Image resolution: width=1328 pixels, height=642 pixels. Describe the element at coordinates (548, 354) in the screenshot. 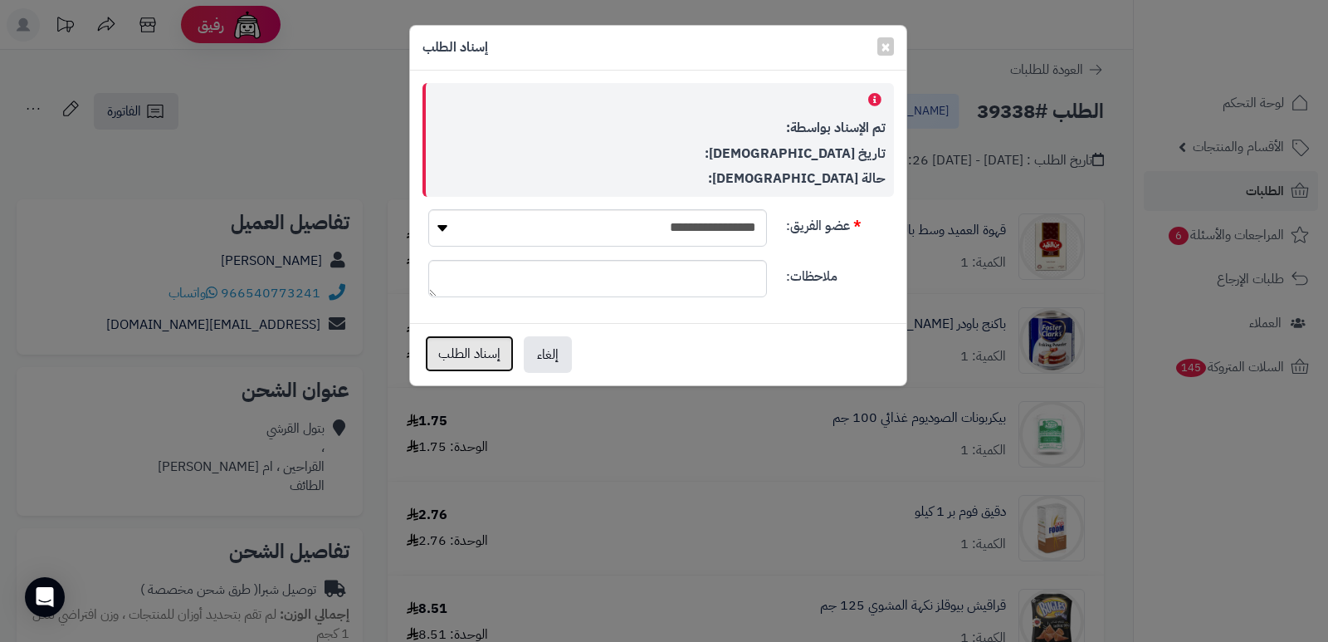

I see `button: إلغاء` at that location.